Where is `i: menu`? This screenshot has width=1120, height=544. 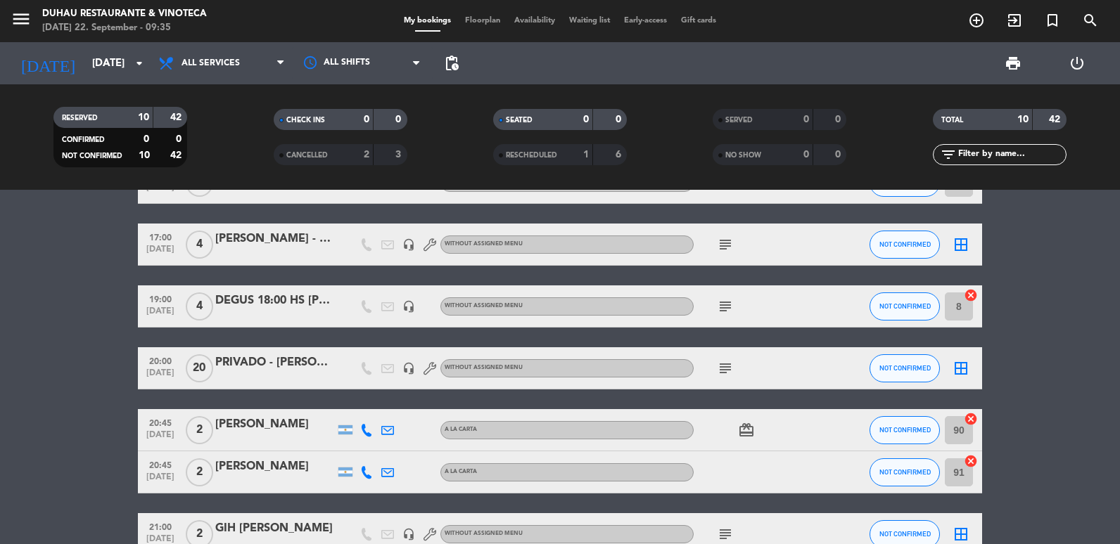
i: menu is located at coordinates (21, 19).